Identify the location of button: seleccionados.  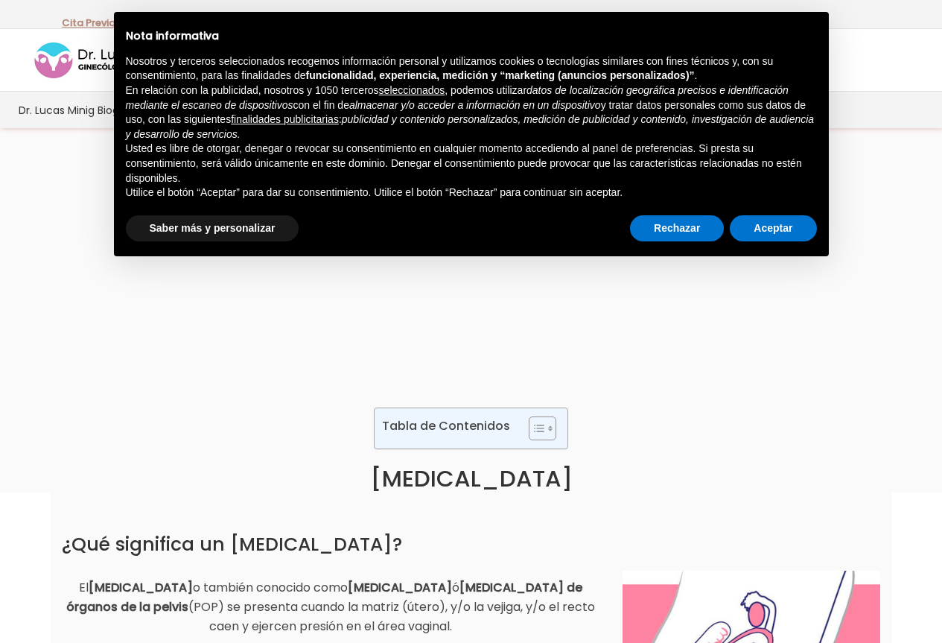
(412, 91).